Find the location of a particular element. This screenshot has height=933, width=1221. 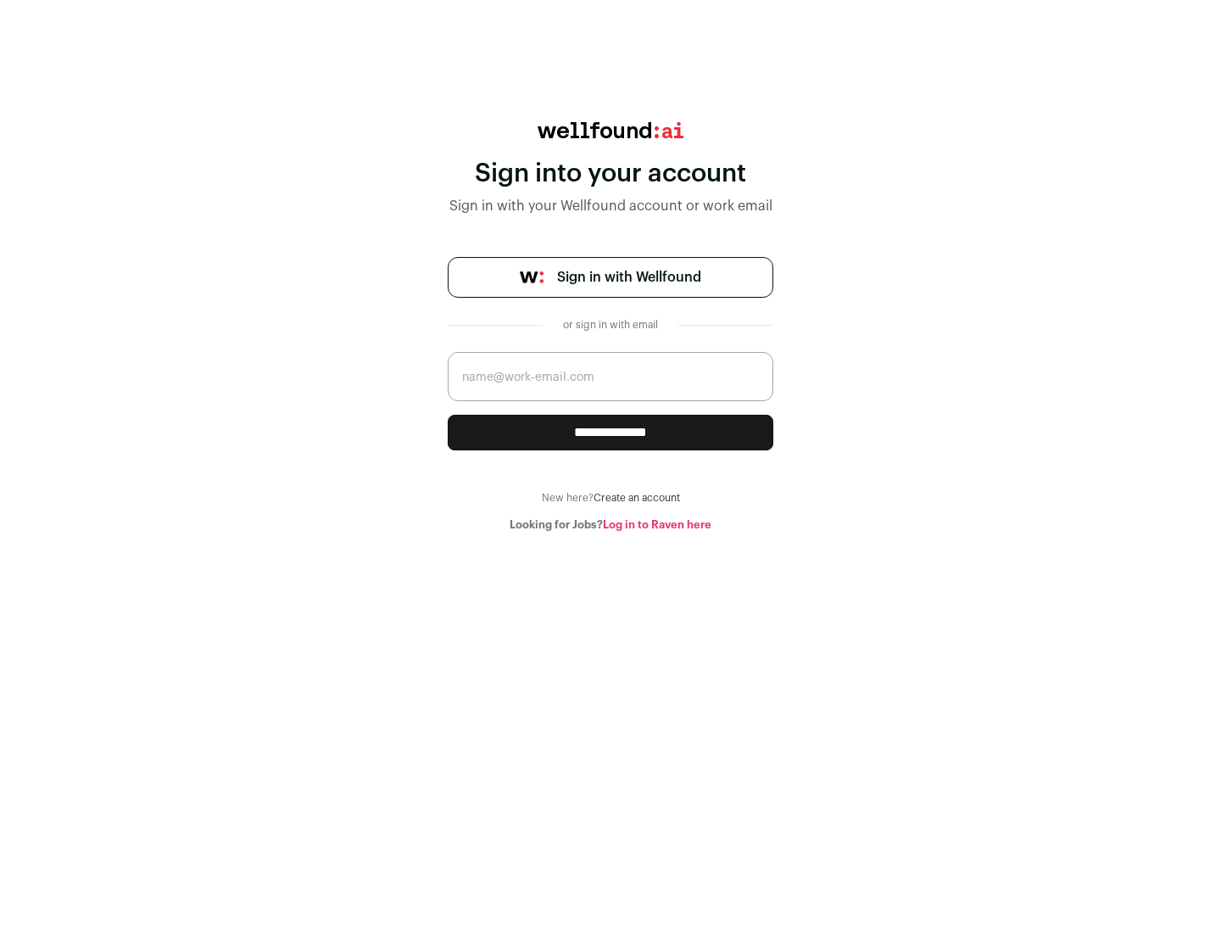

img: wellfound:ai is located at coordinates (611, 130).